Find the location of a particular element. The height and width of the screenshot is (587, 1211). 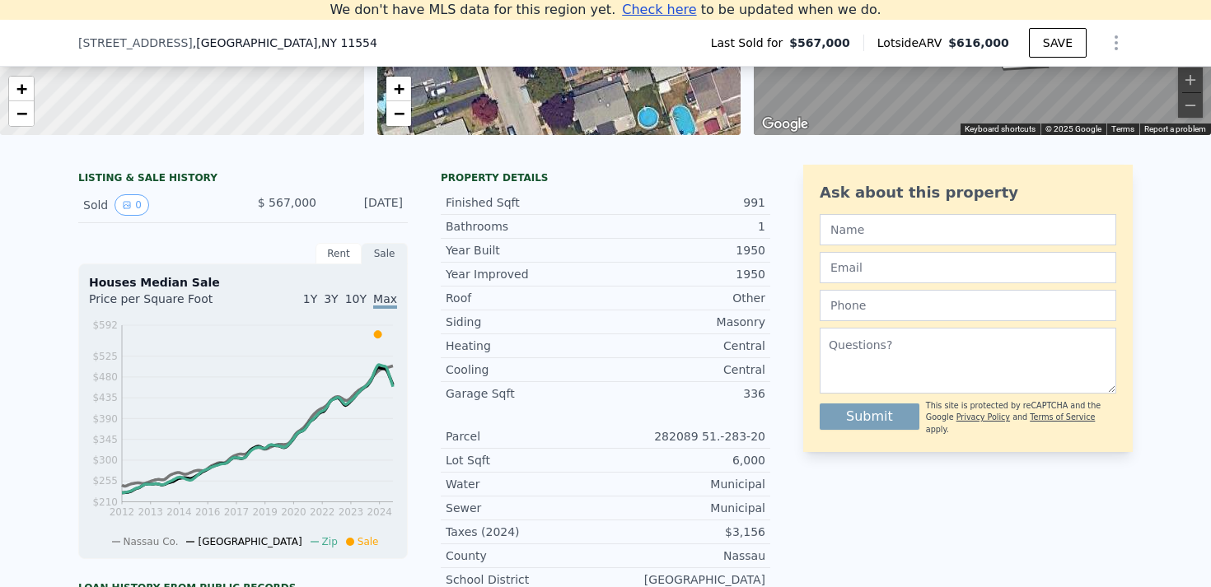

tspan: 2024 is located at coordinates (379, 512).